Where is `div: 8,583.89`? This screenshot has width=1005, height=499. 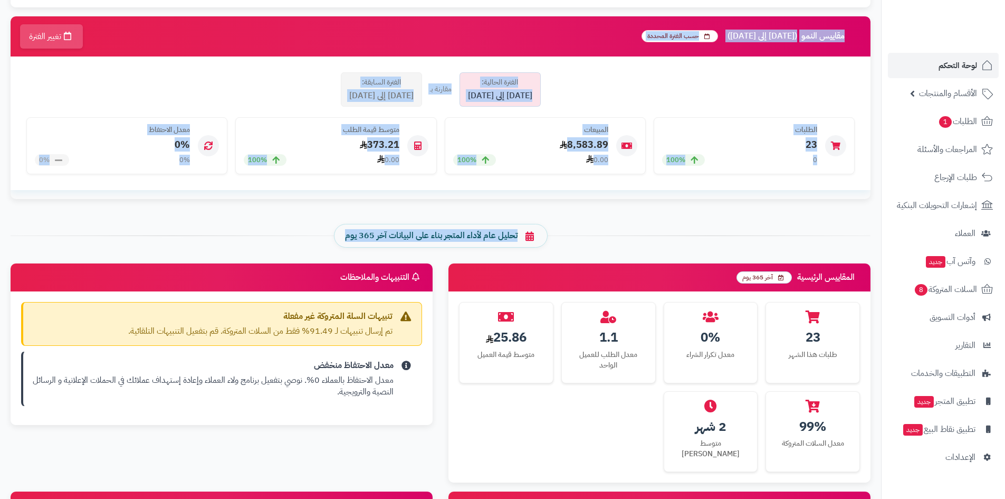 div: 8,583.89 is located at coordinates (531, 145).